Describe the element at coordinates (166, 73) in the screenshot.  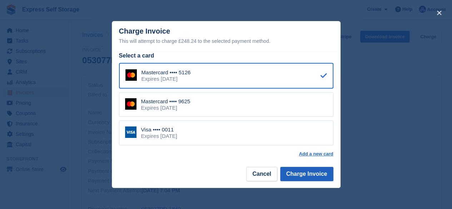
I see `div: Mastercard •••• 5126` at that location.